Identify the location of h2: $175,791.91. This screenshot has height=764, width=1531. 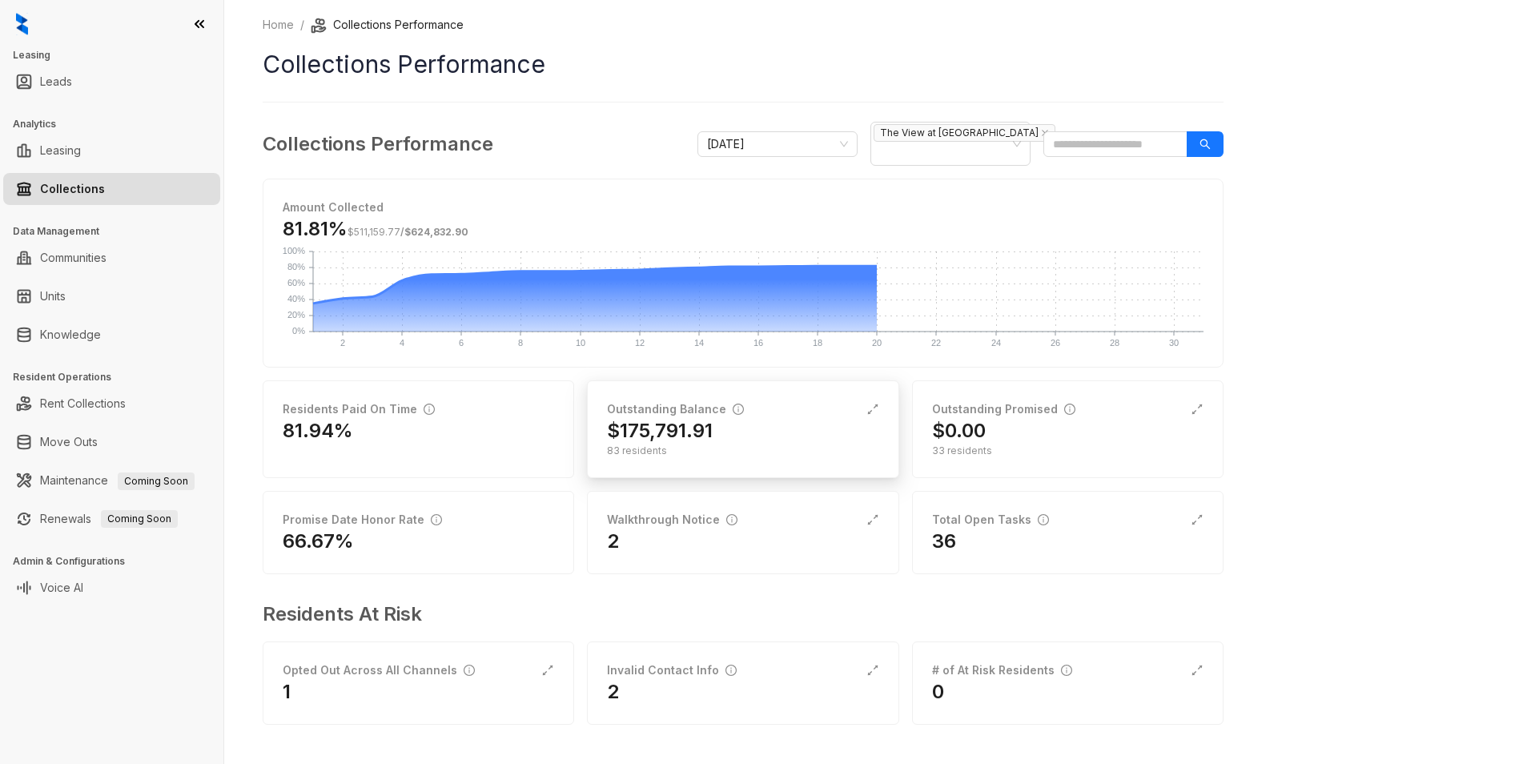
(660, 431).